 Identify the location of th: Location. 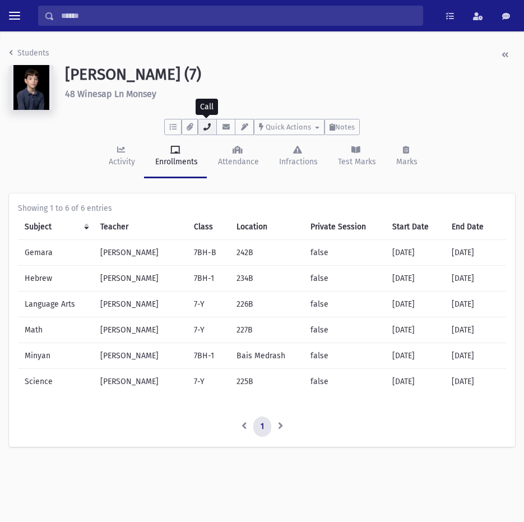
(267, 227).